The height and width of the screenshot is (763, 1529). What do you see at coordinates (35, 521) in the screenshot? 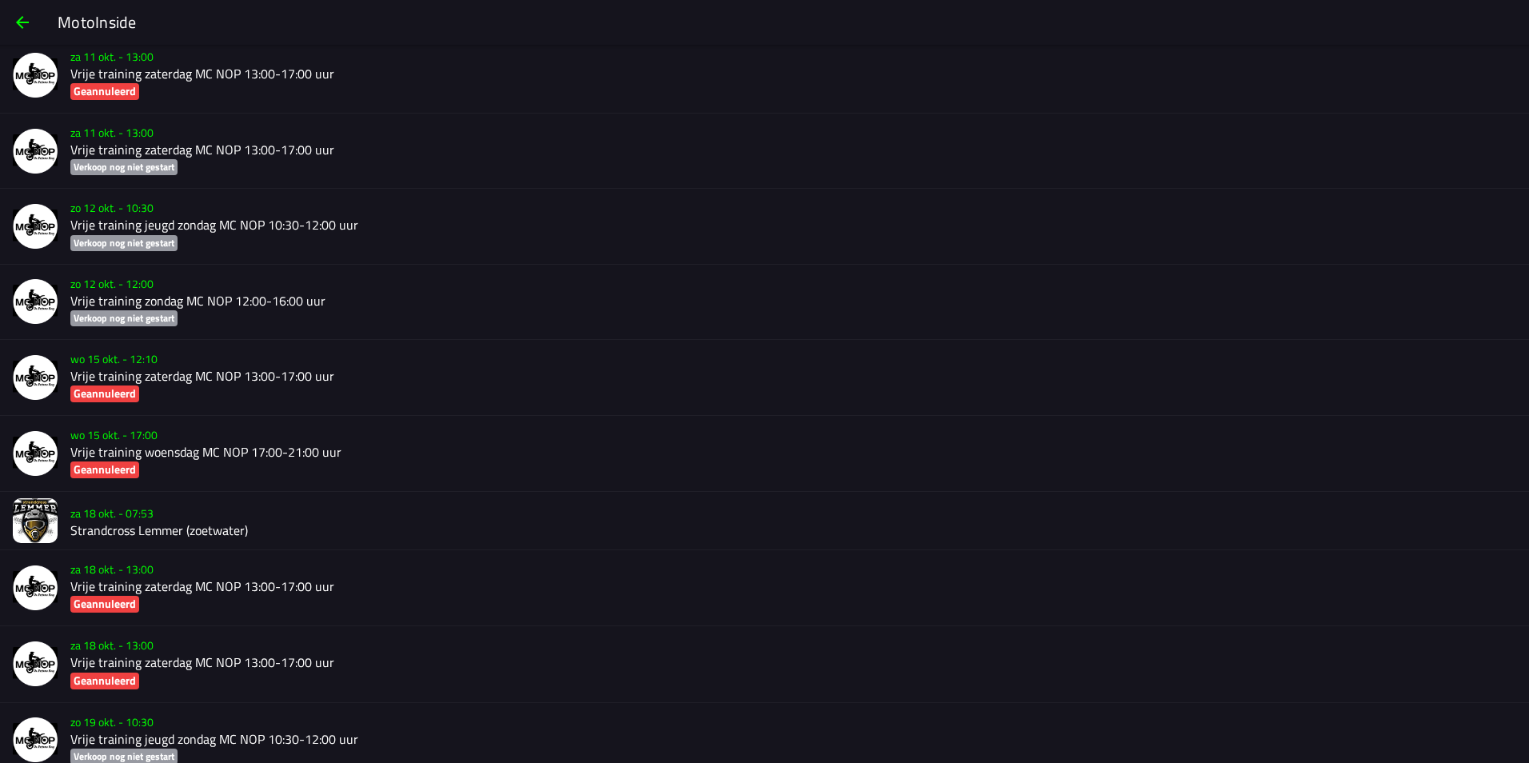
I see `img: a9SkHtffX4qJPxF9BkgCHDCJhrN51yrGSwKqAEmx.jpg` at bounding box center [35, 521].